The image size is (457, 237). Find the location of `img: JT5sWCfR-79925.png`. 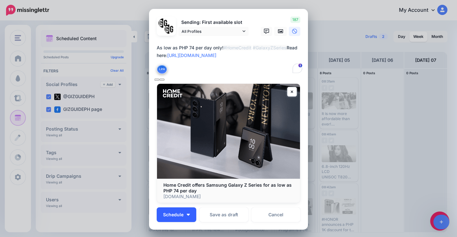

img: JT5sWCfR-79925.png is located at coordinates (169, 29).